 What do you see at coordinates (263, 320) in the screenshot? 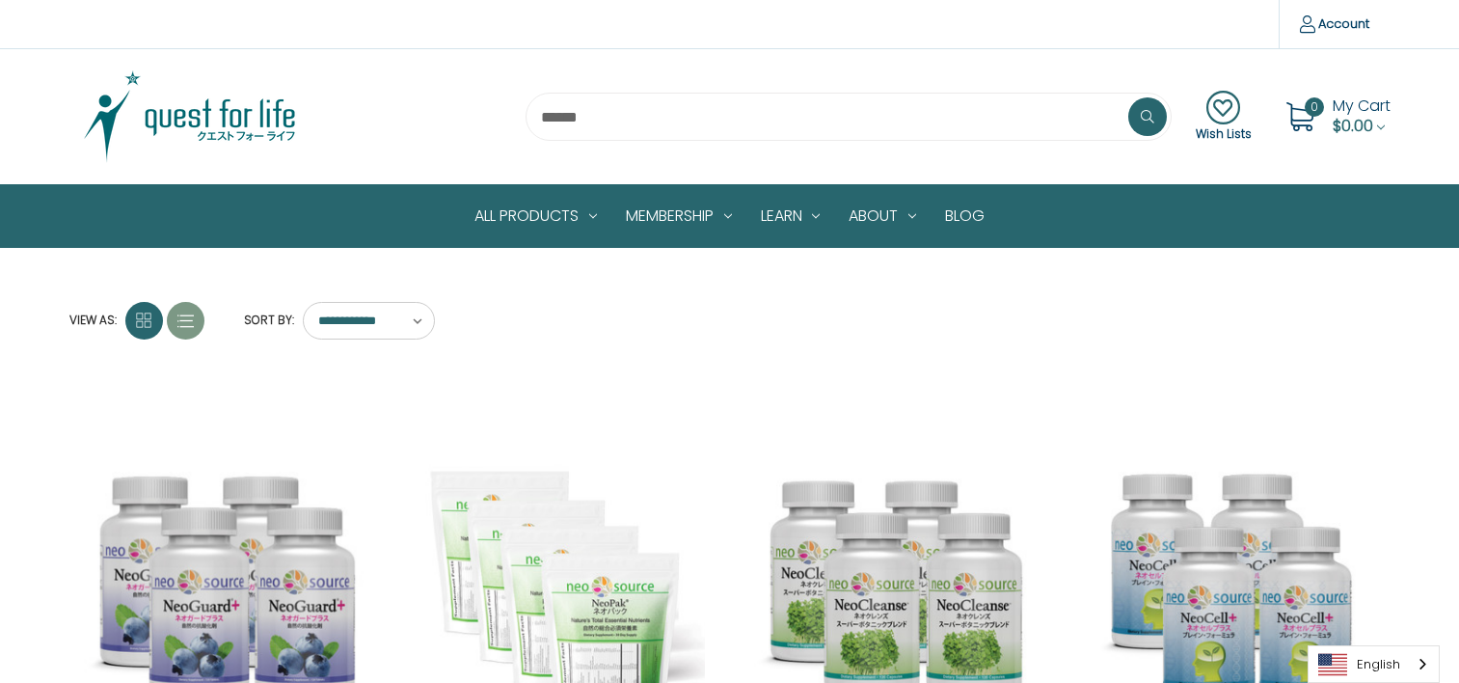
I see `label: Sort By:` at bounding box center [263, 320].